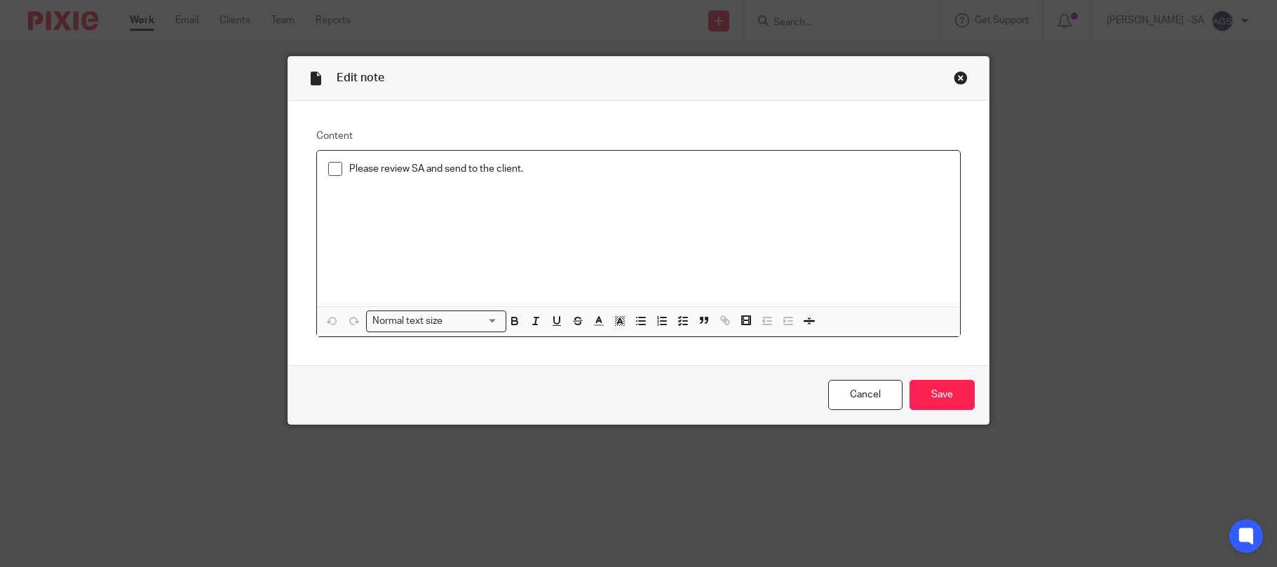  I want to click on input: Save, so click(942, 395).